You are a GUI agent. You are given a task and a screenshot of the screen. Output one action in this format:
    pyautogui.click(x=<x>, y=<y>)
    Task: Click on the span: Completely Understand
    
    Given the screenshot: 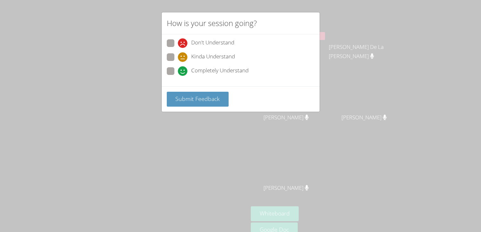 What is the action you would take?
    pyautogui.click(x=220, y=71)
    